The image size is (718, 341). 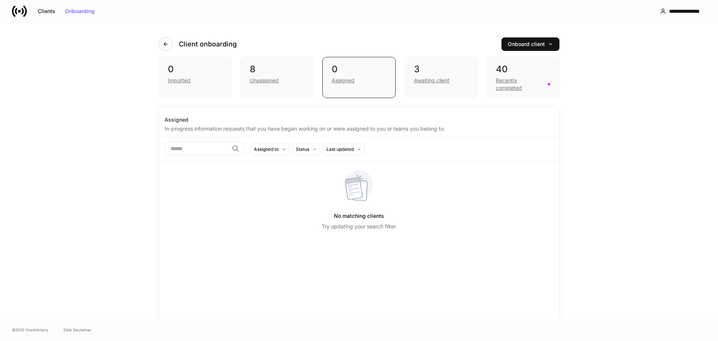 I want to click on div: 3, so click(x=441, y=69).